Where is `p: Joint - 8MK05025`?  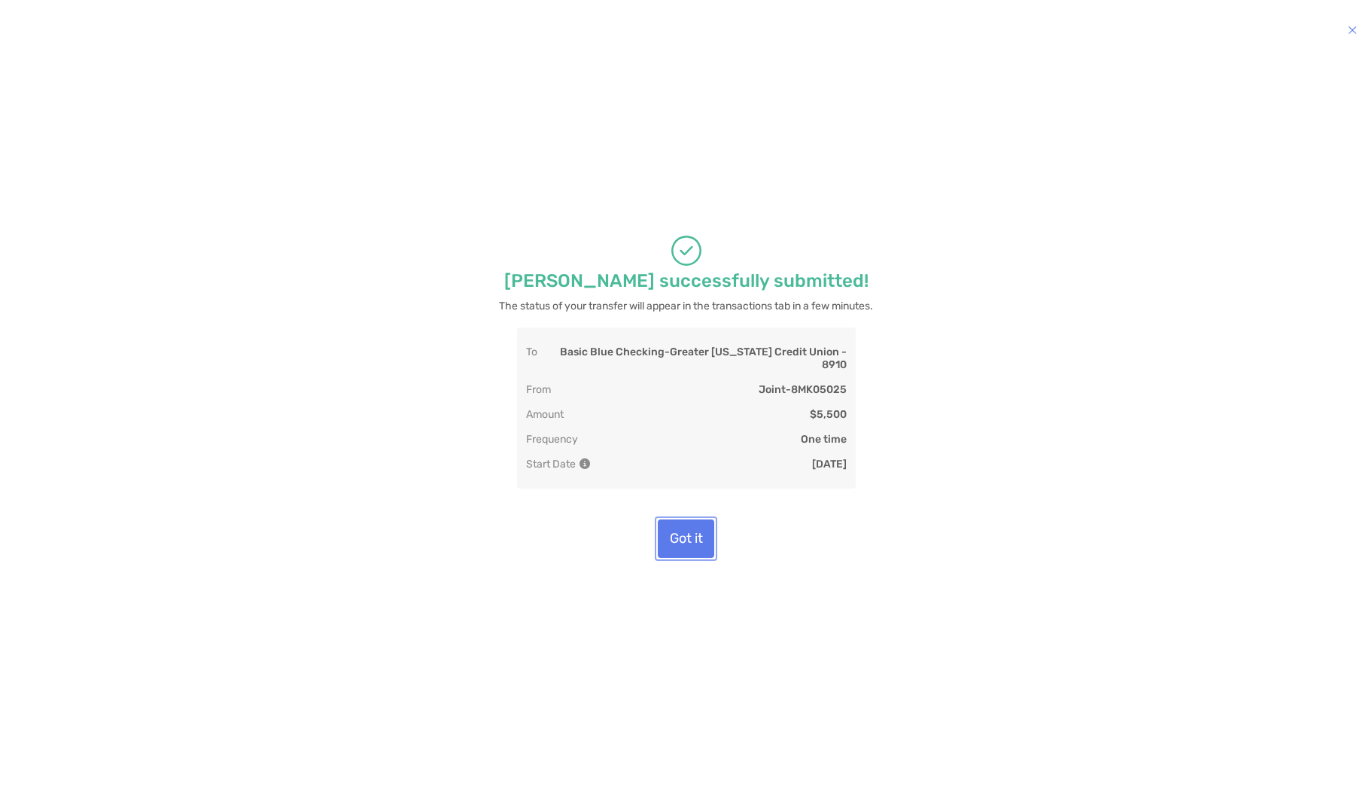
p: Joint - 8MK05025 is located at coordinates (802, 389).